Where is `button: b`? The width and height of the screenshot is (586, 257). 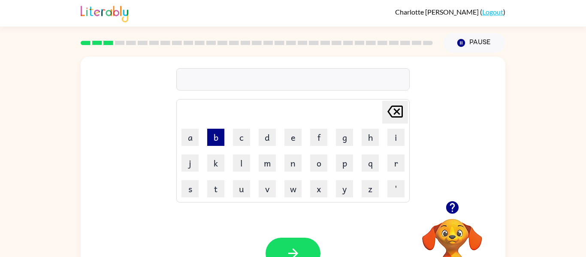 button: b is located at coordinates (216, 137).